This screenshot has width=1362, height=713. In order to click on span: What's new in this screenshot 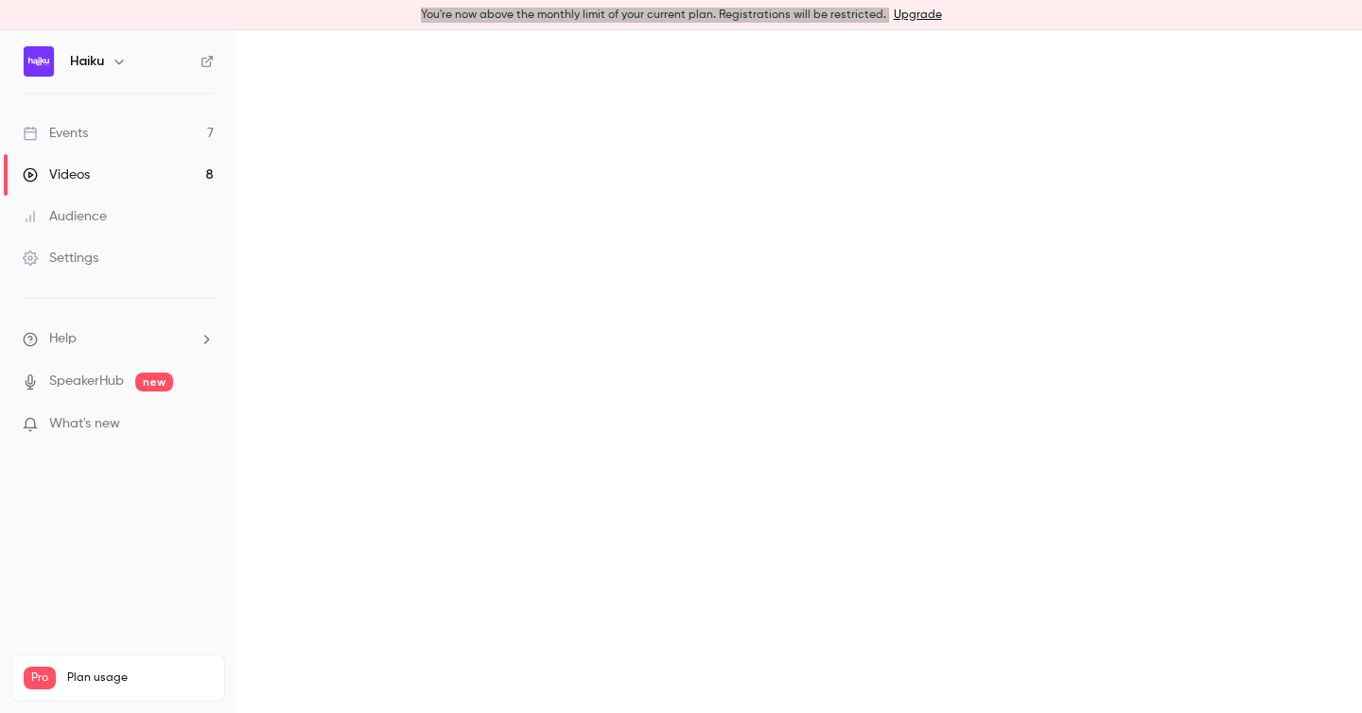, I will do `click(84, 424)`.